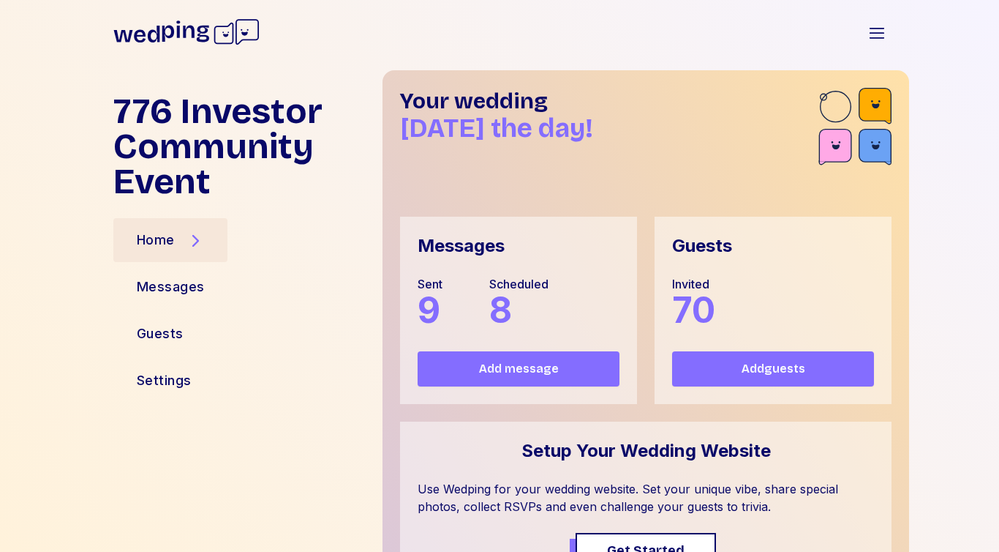  Describe the element at coordinates (694, 309) in the screenshot. I see `span: 70` at that location.